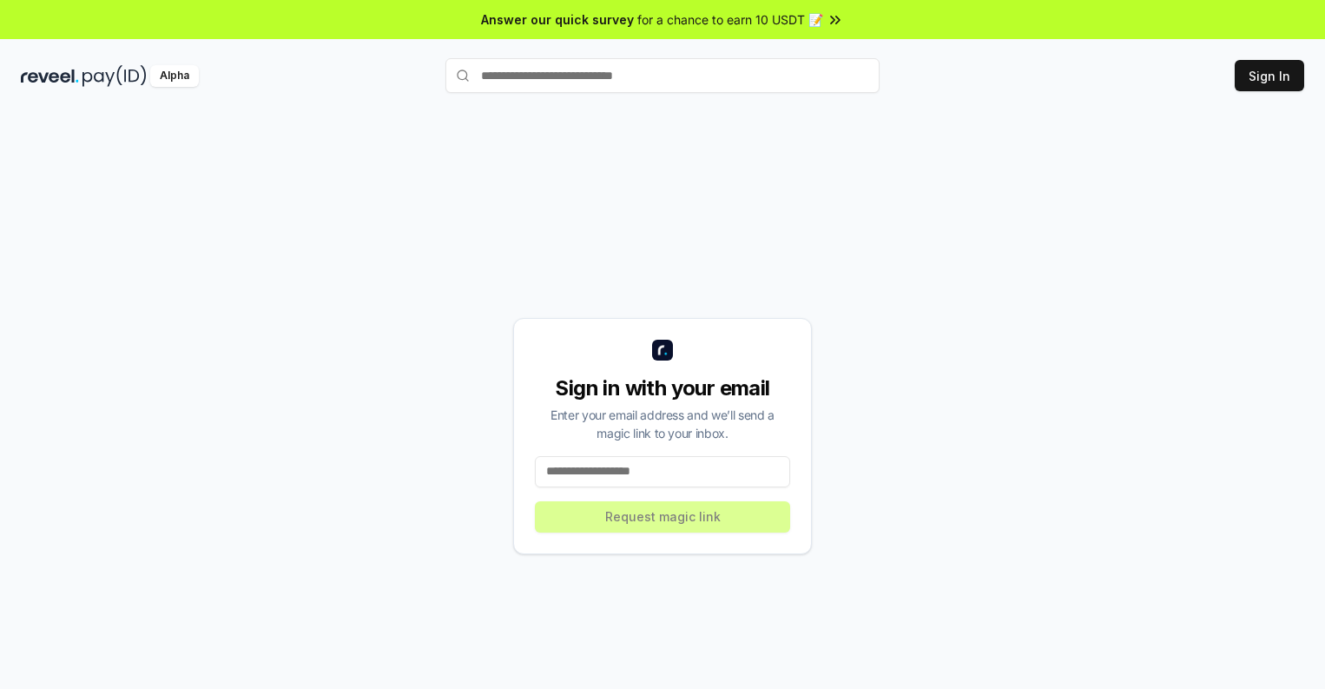 This screenshot has width=1325, height=689. Describe the element at coordinates (115, 76) in the screenshot. I see `img: pay_id` at that location.